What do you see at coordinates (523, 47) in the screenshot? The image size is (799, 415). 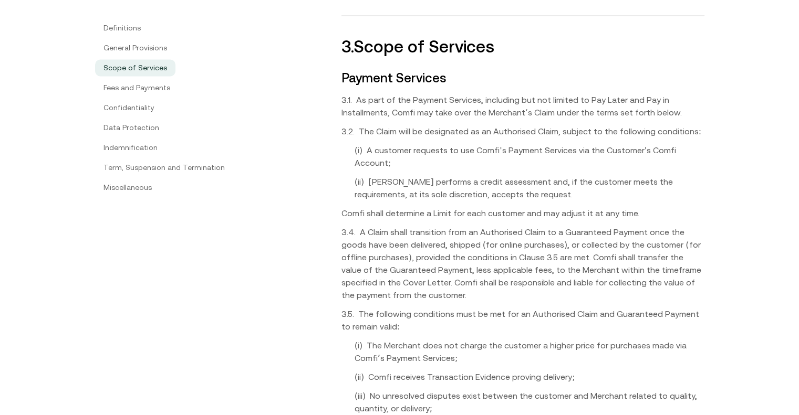 I see `h2: 3 . Scope of Services` at bounding box center [523, 47].